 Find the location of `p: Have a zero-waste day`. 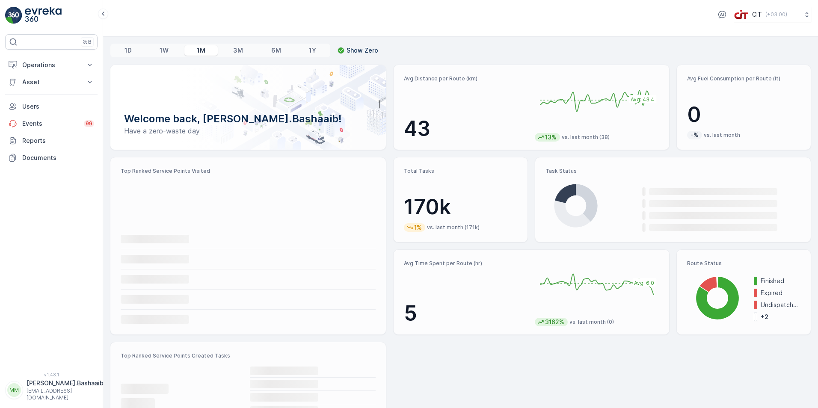

p: Have a zero-waste day is located at coordinates (248, 131).